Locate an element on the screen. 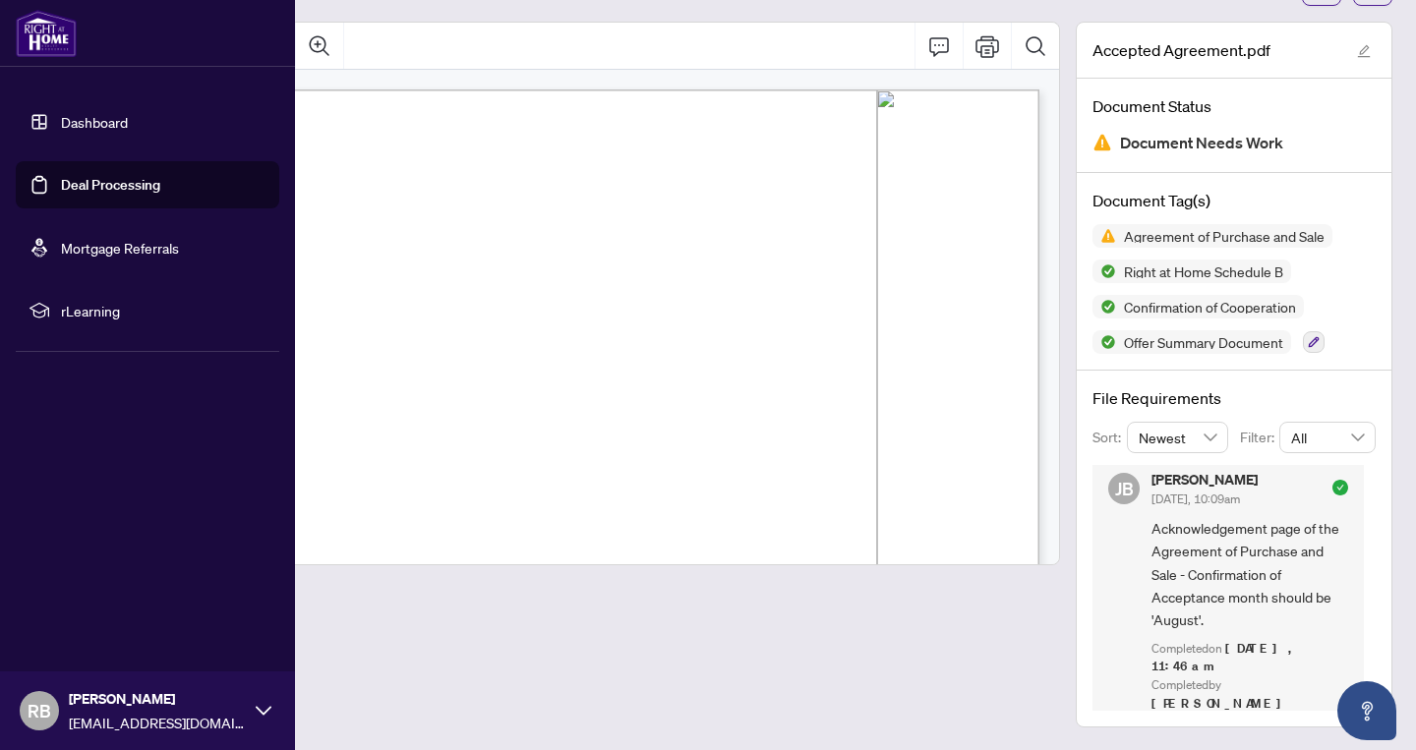  span: rLearning is located at coordinates (163, 311).